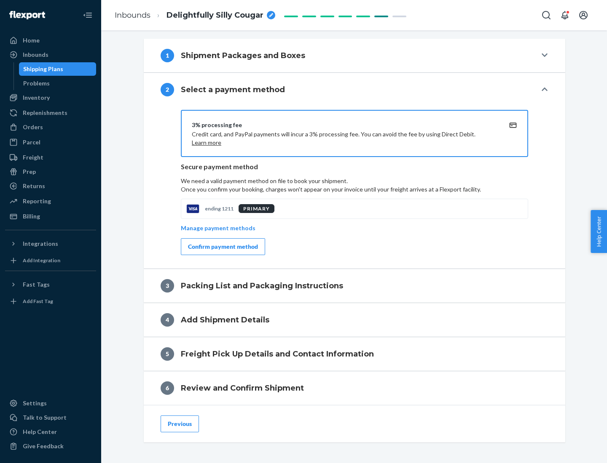 The width and height of the screenshot is (607, 463). I want to click on a: Inventory, so click(51, 98).